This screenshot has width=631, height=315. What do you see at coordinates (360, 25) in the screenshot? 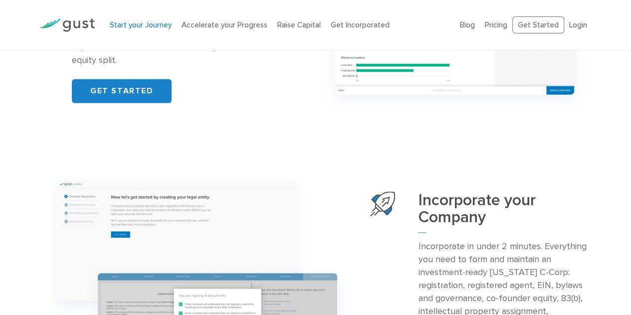
I see `a: Get Incorporated` at bounding box center [360, 25].